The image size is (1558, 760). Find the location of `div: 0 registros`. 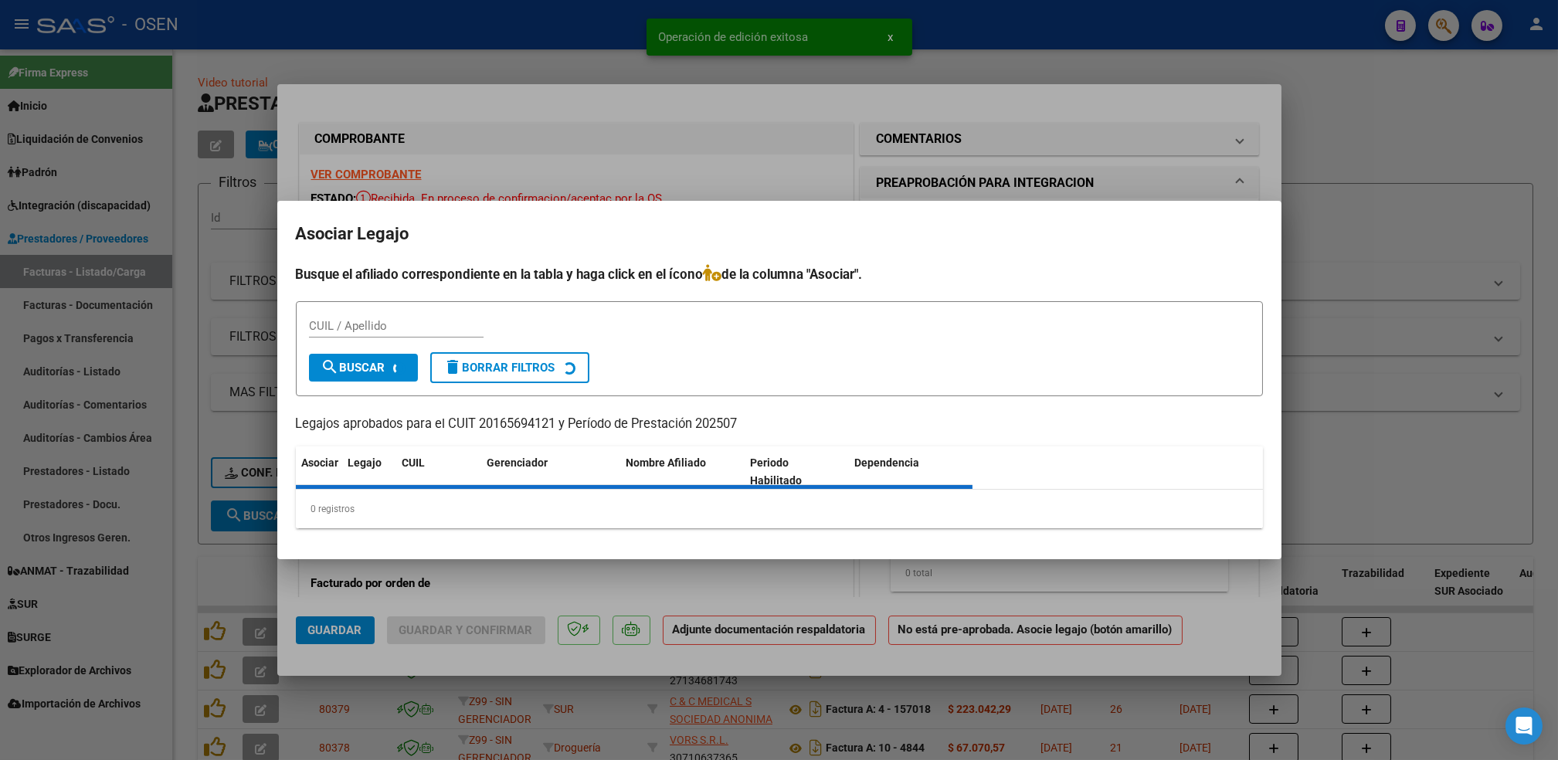

div: 0 registros is located at coordinates (779, 509).